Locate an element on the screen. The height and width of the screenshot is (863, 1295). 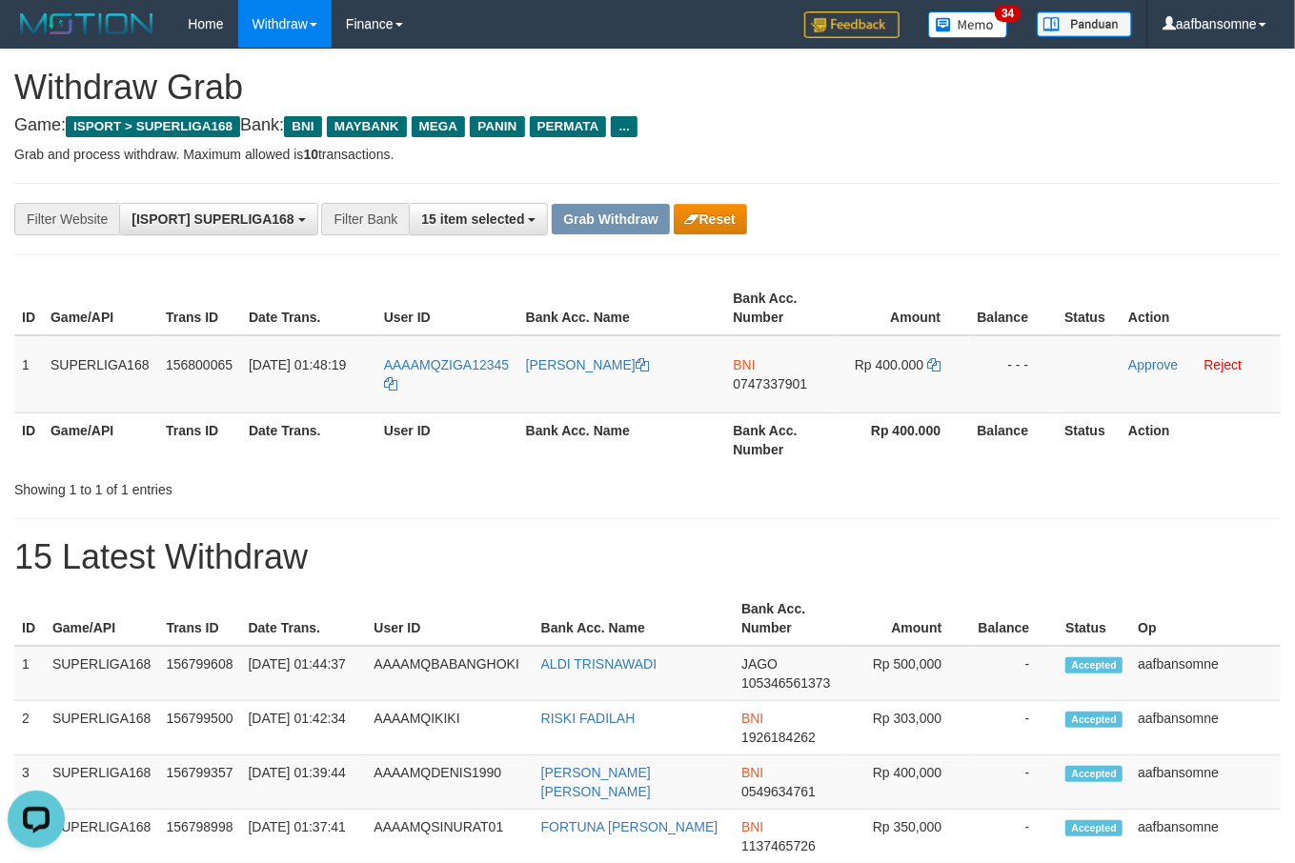
td: 156799608 is located at coordinates (199, 674).